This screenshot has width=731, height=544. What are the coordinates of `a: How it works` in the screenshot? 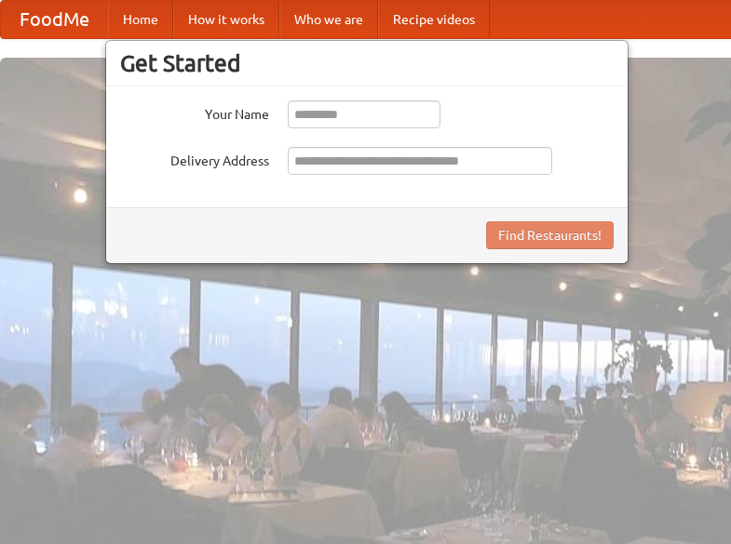 It's located at (226, 20).